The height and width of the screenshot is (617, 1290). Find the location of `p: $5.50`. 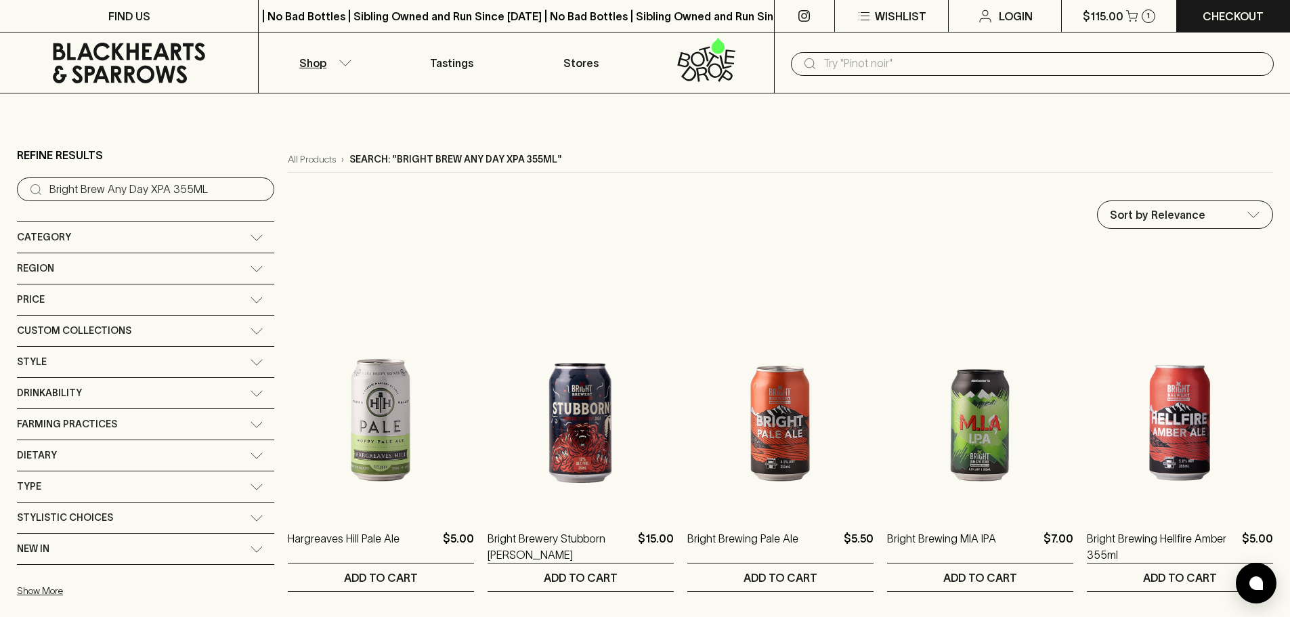

p: $5.50 is located at coordinates (859, 547).